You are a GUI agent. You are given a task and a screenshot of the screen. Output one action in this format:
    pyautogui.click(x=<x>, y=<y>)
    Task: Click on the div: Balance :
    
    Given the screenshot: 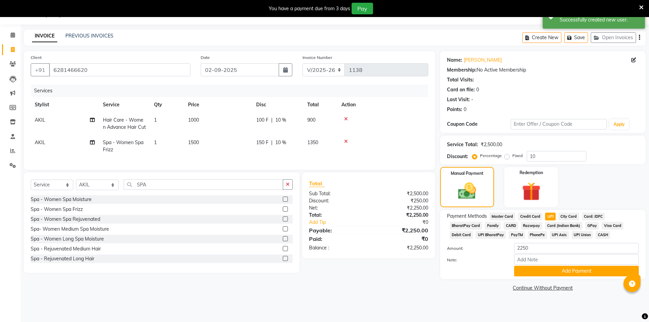 What is the action you would take?
    pyautogui.click(x=336, y=248)
    